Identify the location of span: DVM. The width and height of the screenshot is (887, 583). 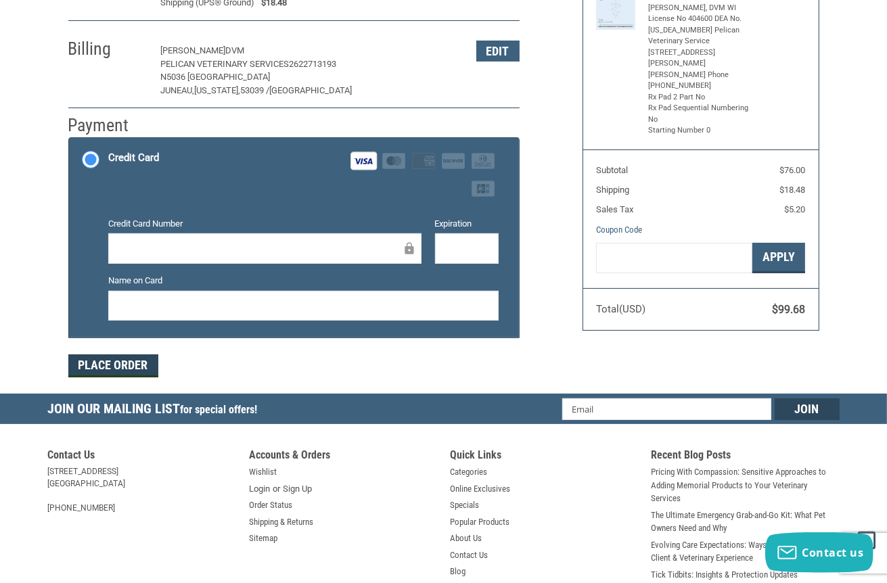
(235, 50).